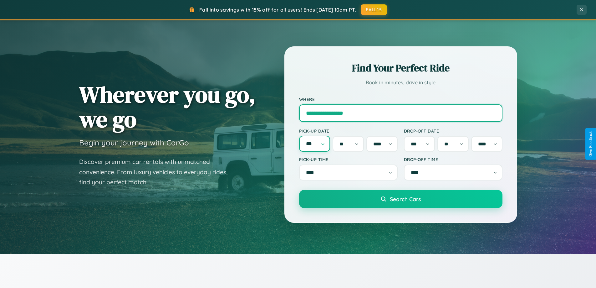  I want to click on label: Where, so click(401, 99).